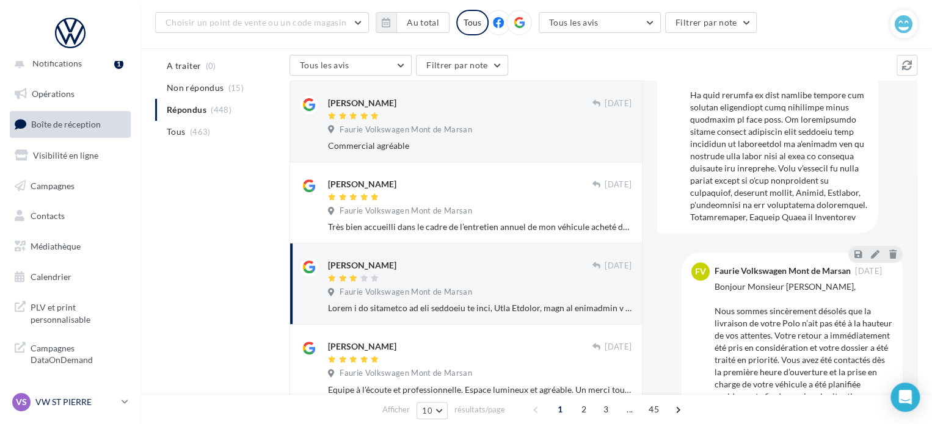 This screenshot has height=424, width=932. Describe the element at coordinates (70, 402) in the screenshot. I see `a: VS VW ST PIERRE` at that location.